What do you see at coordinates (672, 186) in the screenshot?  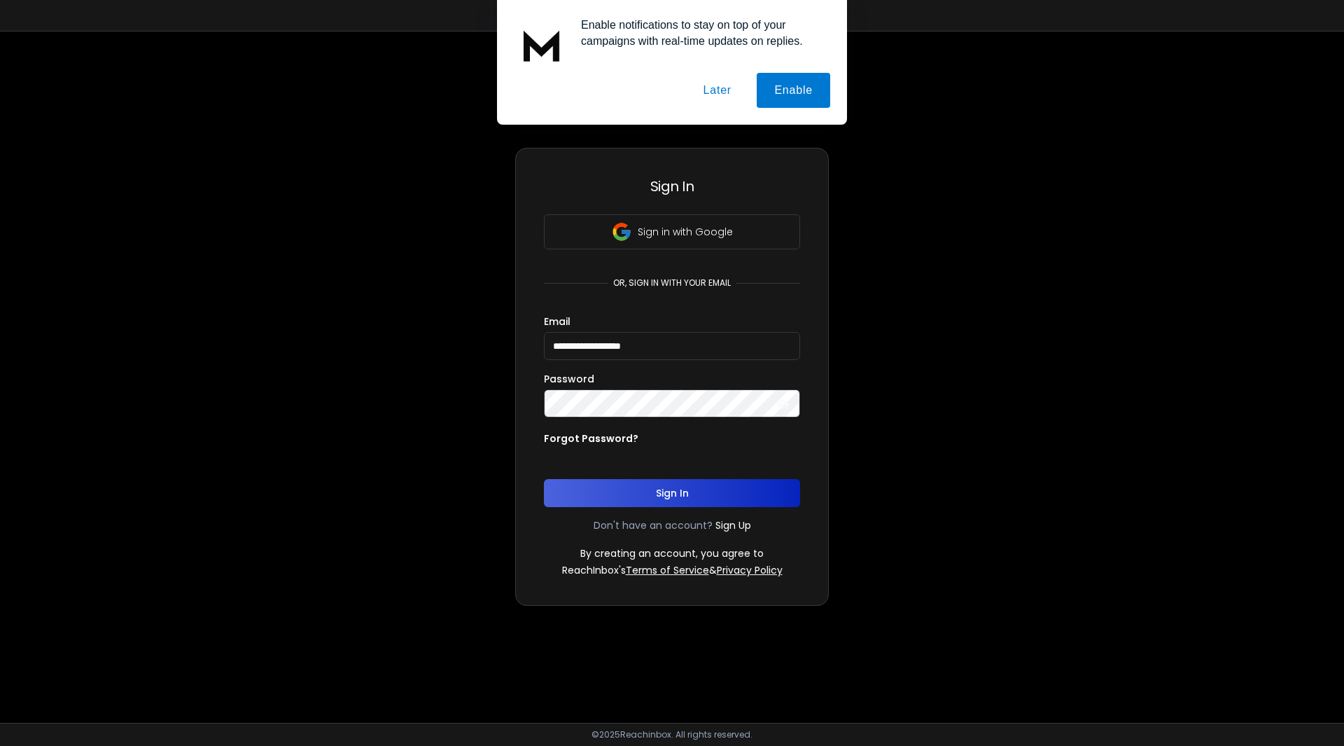 I see `h3: Sign In` at bounding box center [672, 186].